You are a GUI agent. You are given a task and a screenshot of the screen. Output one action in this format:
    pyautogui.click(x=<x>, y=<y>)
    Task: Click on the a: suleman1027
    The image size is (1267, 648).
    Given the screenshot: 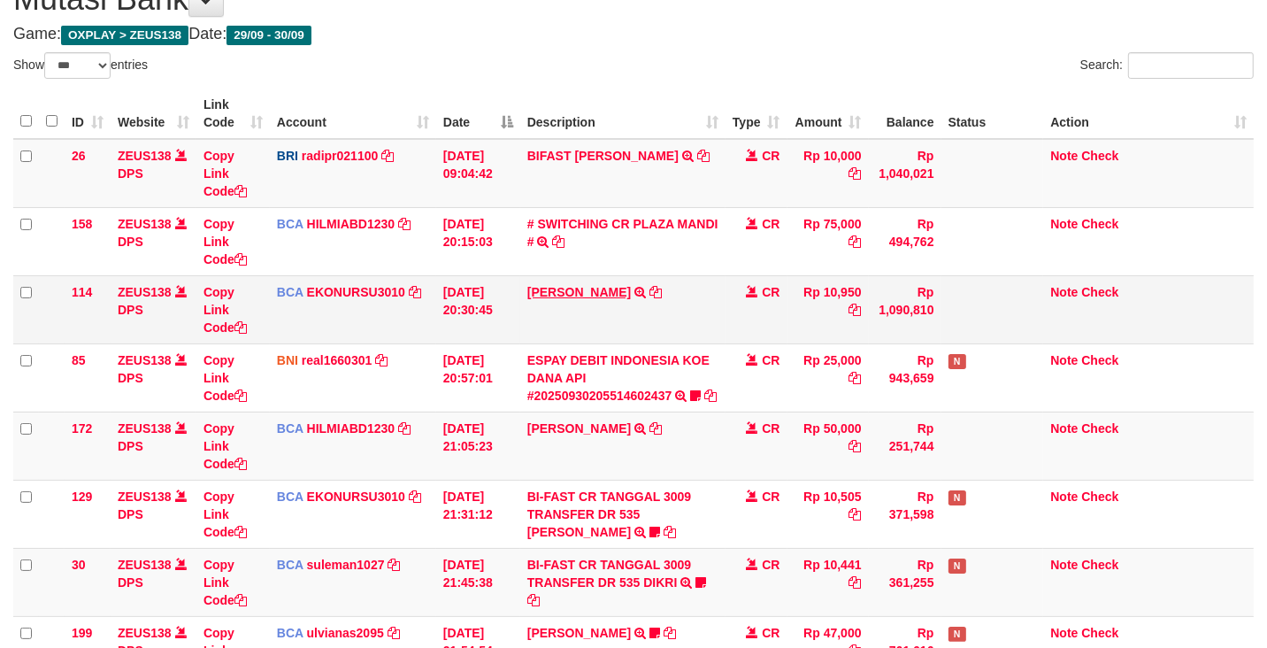 What is the action you would take?
    pyautogui.click(x=346, y=565)
    